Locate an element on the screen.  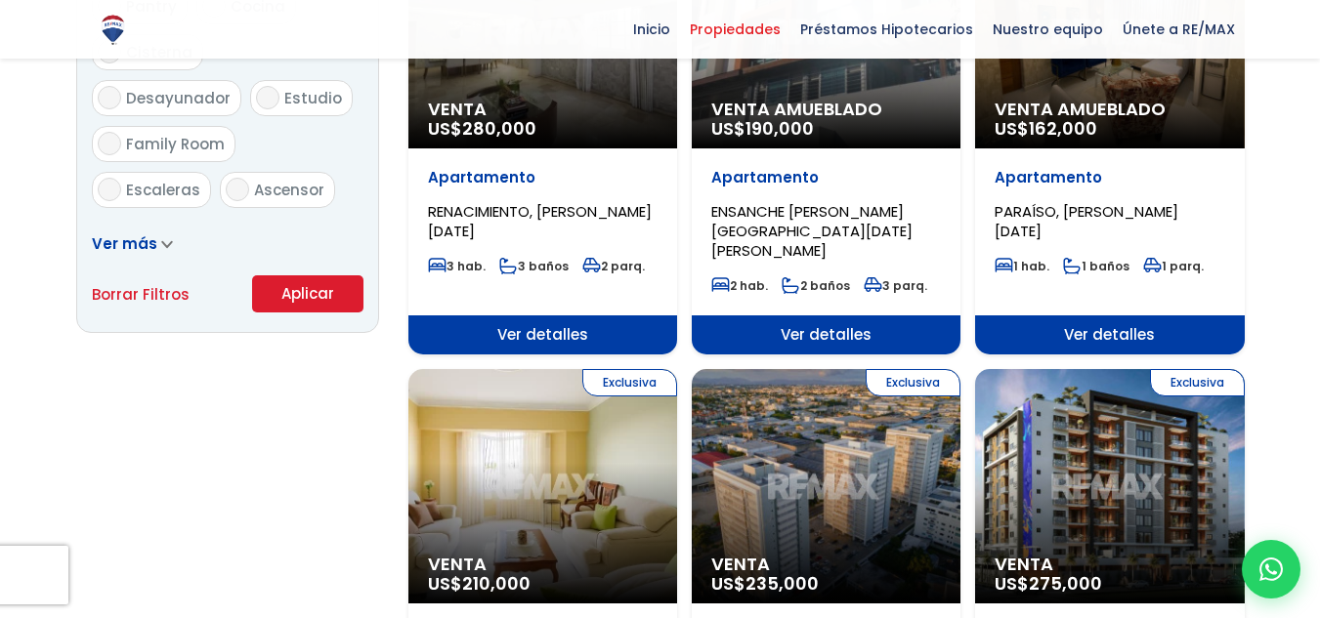
span: Únete a RE/MAX is located at coordinates (1178, 29).